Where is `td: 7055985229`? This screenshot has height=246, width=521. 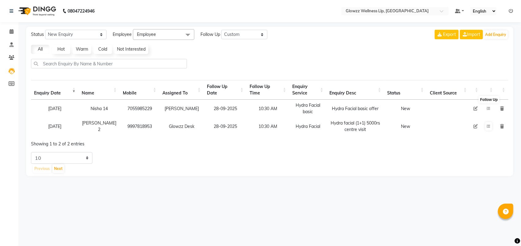
td: 7055985229 is located at coordinates (139, 109).